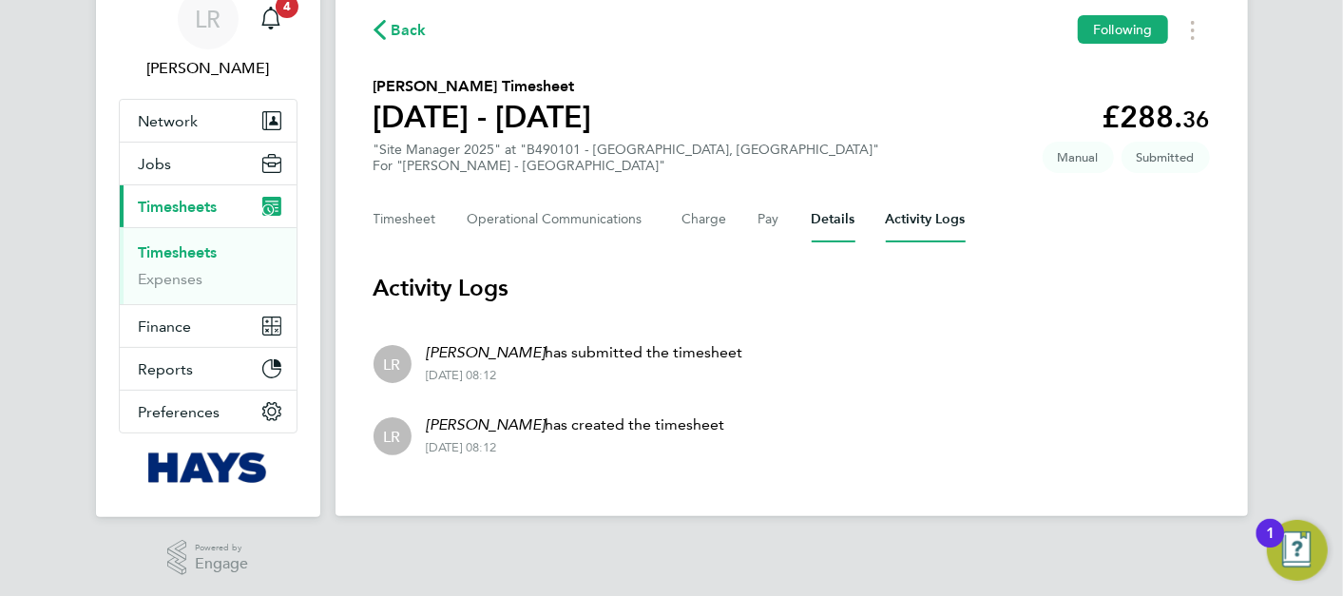 Image resolution: width=1343 pixels, height=596 pixels. I want to click on button: Operational Communications, so click(560, 220).